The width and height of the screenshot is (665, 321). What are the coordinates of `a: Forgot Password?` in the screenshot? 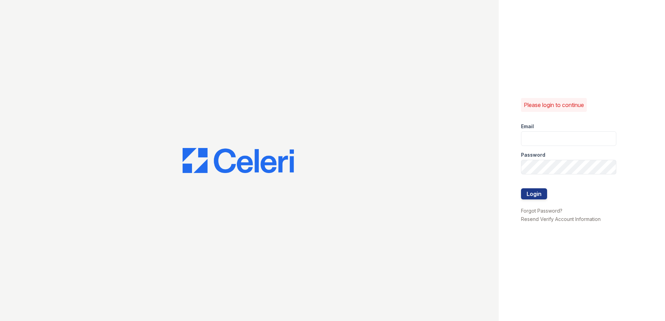 It's located at (541, 211).